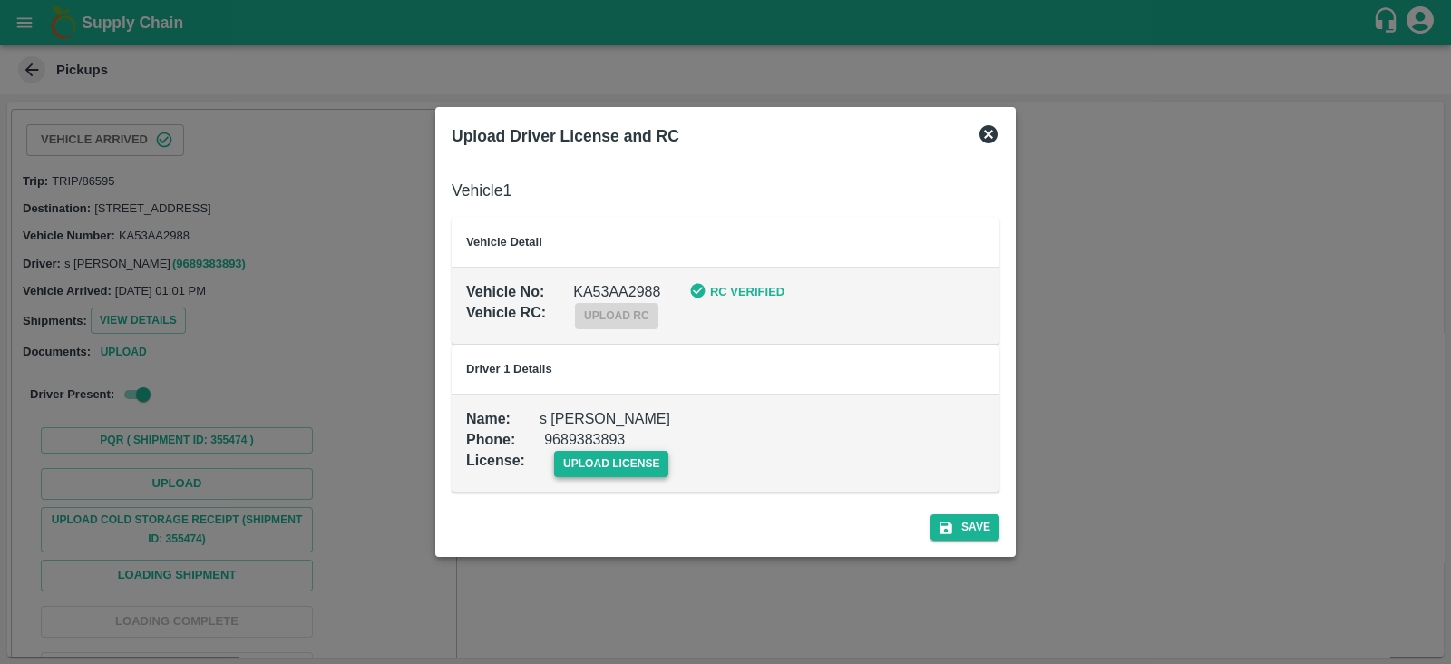 This screenshot has height=664, width=1451. What do you see at coordinates (726, 191) in the screenshot?
I see `h6: Vehicle 1` at bounding box center [726, 191].